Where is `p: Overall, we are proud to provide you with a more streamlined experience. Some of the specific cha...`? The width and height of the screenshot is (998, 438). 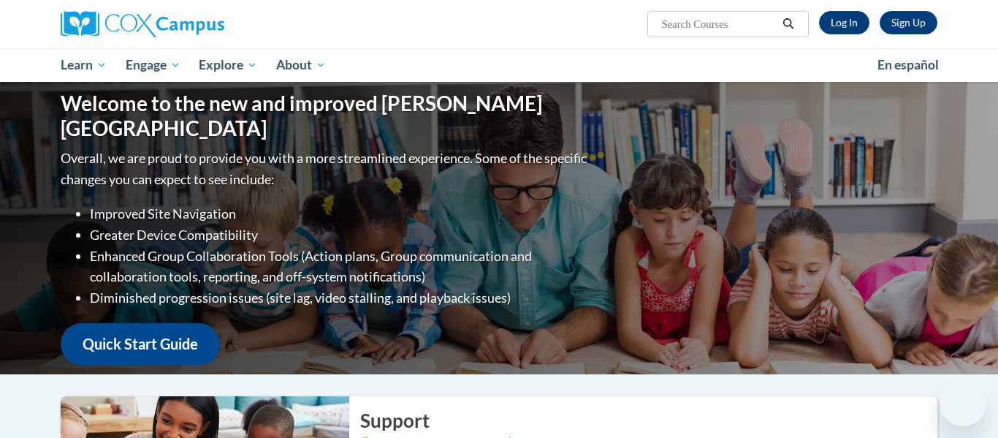
p: Overall, we are proud to provide you with a more streamlined experience. Some of the specific cha... is located at coordinates (325, 169).